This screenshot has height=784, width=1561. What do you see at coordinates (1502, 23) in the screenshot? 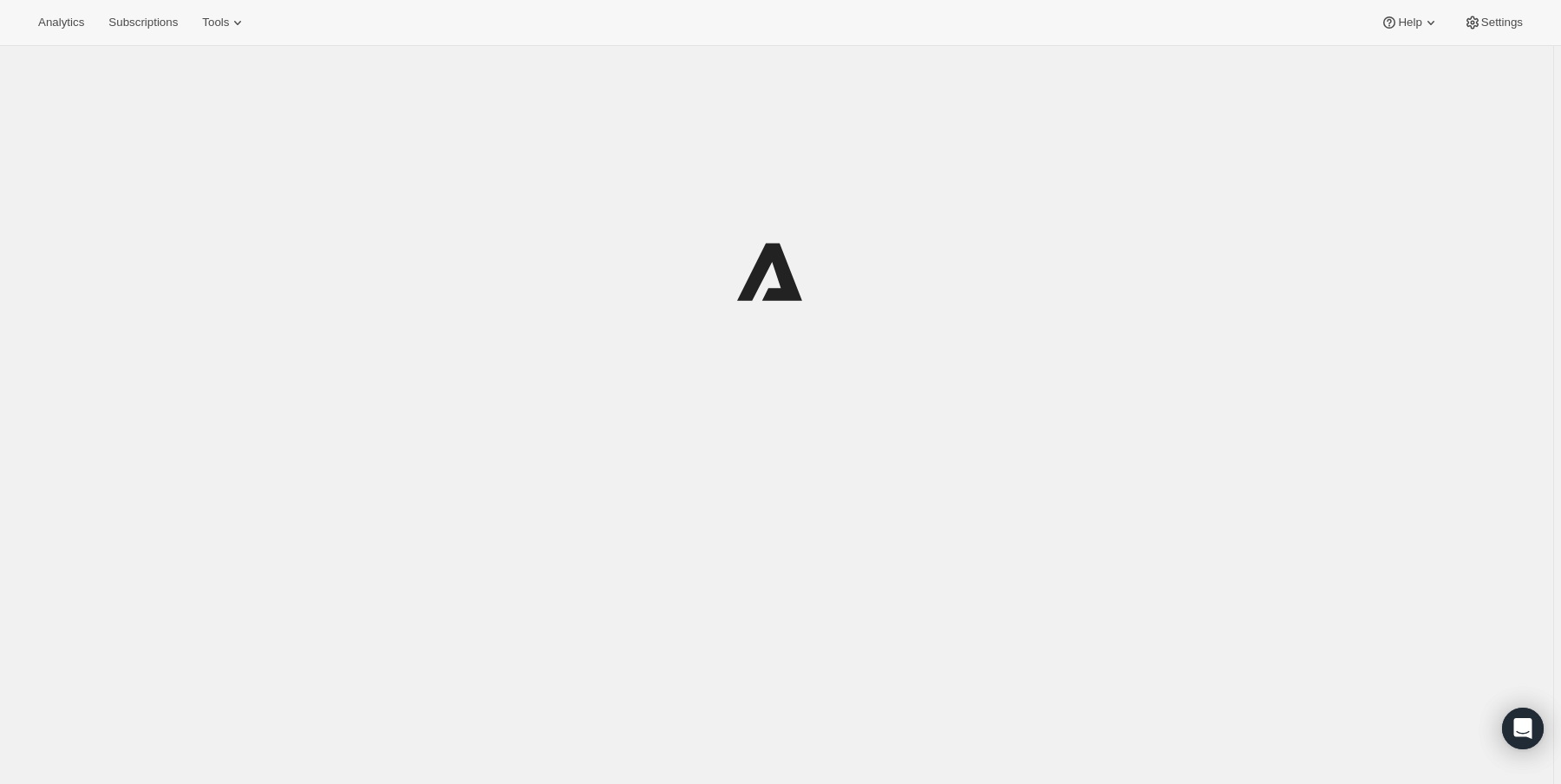
I see `span: Settings` at bounding box center [1502, 23].